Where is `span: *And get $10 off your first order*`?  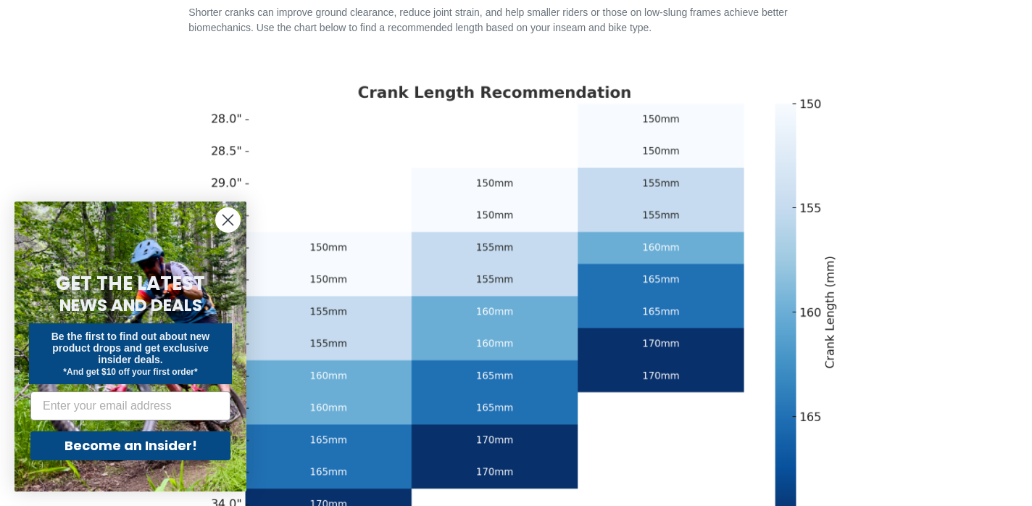 span: *And get $10 off your first order* is located at coordinates (130, 372).